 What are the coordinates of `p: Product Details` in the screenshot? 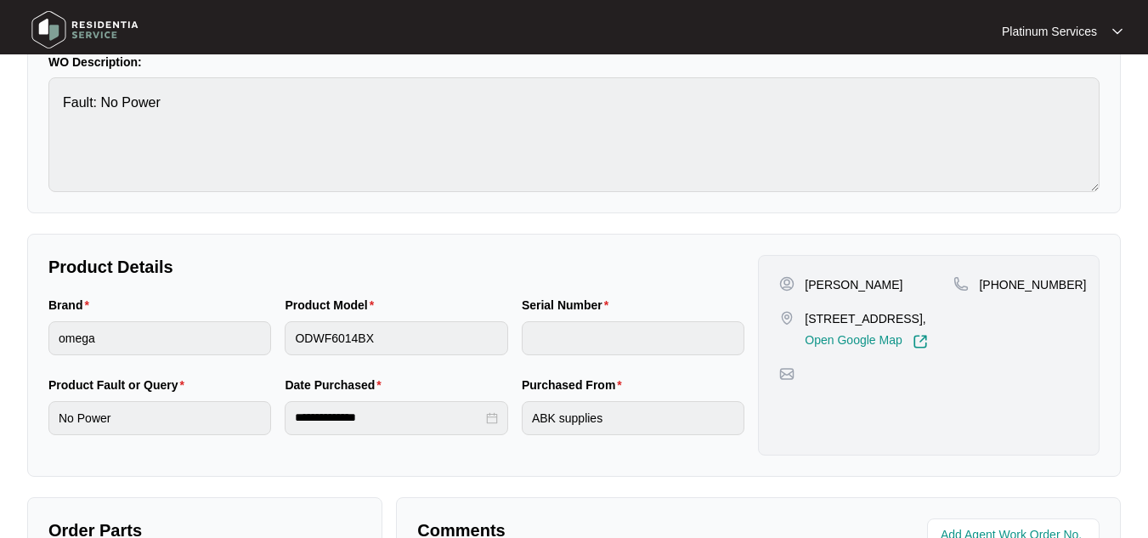 It's located at (396, 267).